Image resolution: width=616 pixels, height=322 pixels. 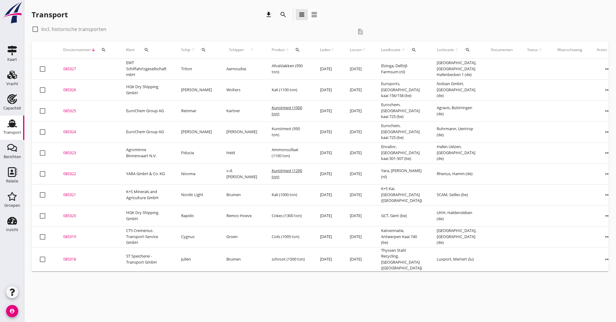 What do you see at coordinates (402, 237) in the screenshot?
I see `td: Katoennatie, Antwerpen Kaai 740 (be)` at bounding box center [402, 237].